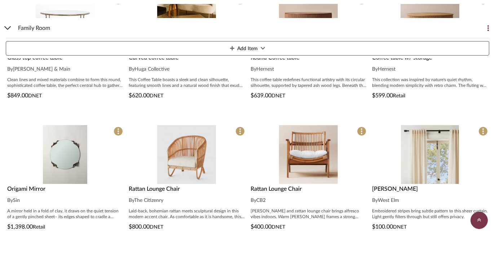  I want to click on span: Family Room, so click(34, 28).